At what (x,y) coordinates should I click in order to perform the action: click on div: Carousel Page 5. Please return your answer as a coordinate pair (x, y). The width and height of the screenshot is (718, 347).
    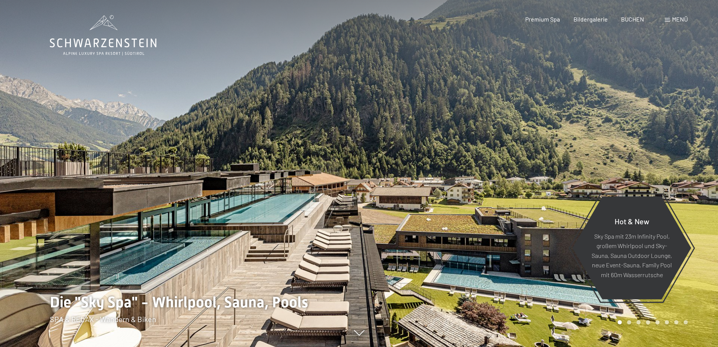
    Looking at the image, I should click on (657, 322).